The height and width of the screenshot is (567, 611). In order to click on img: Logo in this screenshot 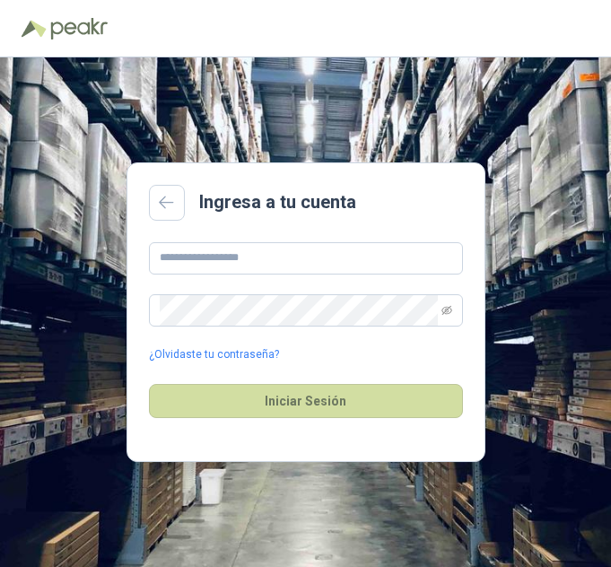, I will do `click(34, 29)`.